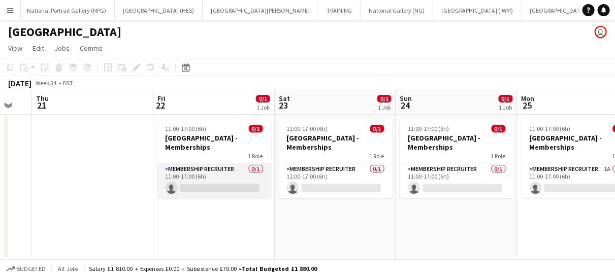 Image resolution: width=615 pixels, height=277 pixels. I want to click on span: Week 34, so click(46, 83).